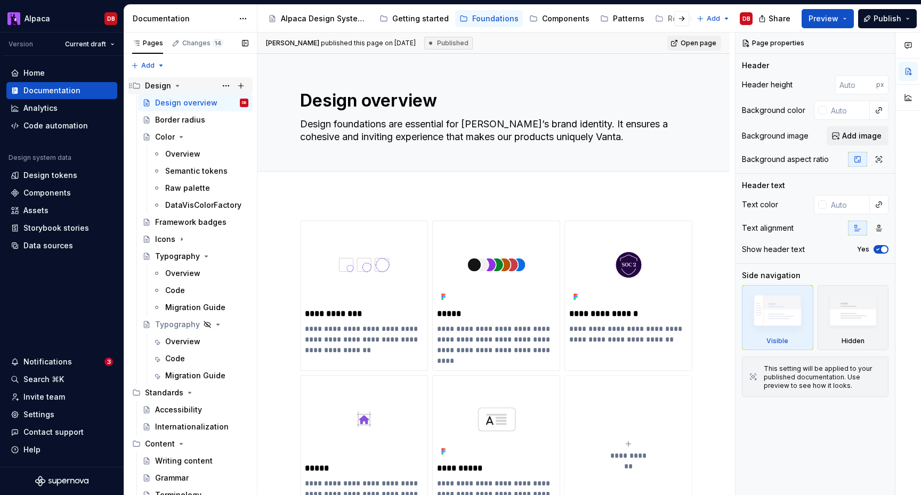 The image size is (921, 495). I want to click on div: Writing content, so click(184, 461).